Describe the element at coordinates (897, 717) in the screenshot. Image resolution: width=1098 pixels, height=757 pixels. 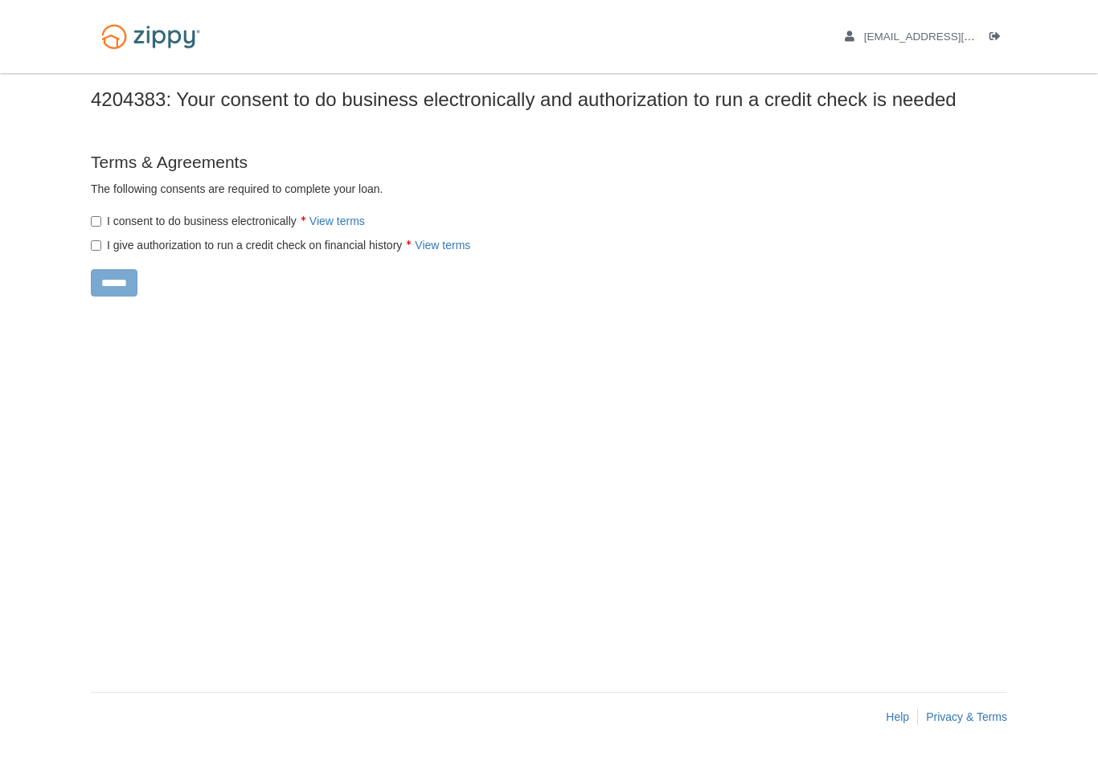
I see `a: Help` at that location.